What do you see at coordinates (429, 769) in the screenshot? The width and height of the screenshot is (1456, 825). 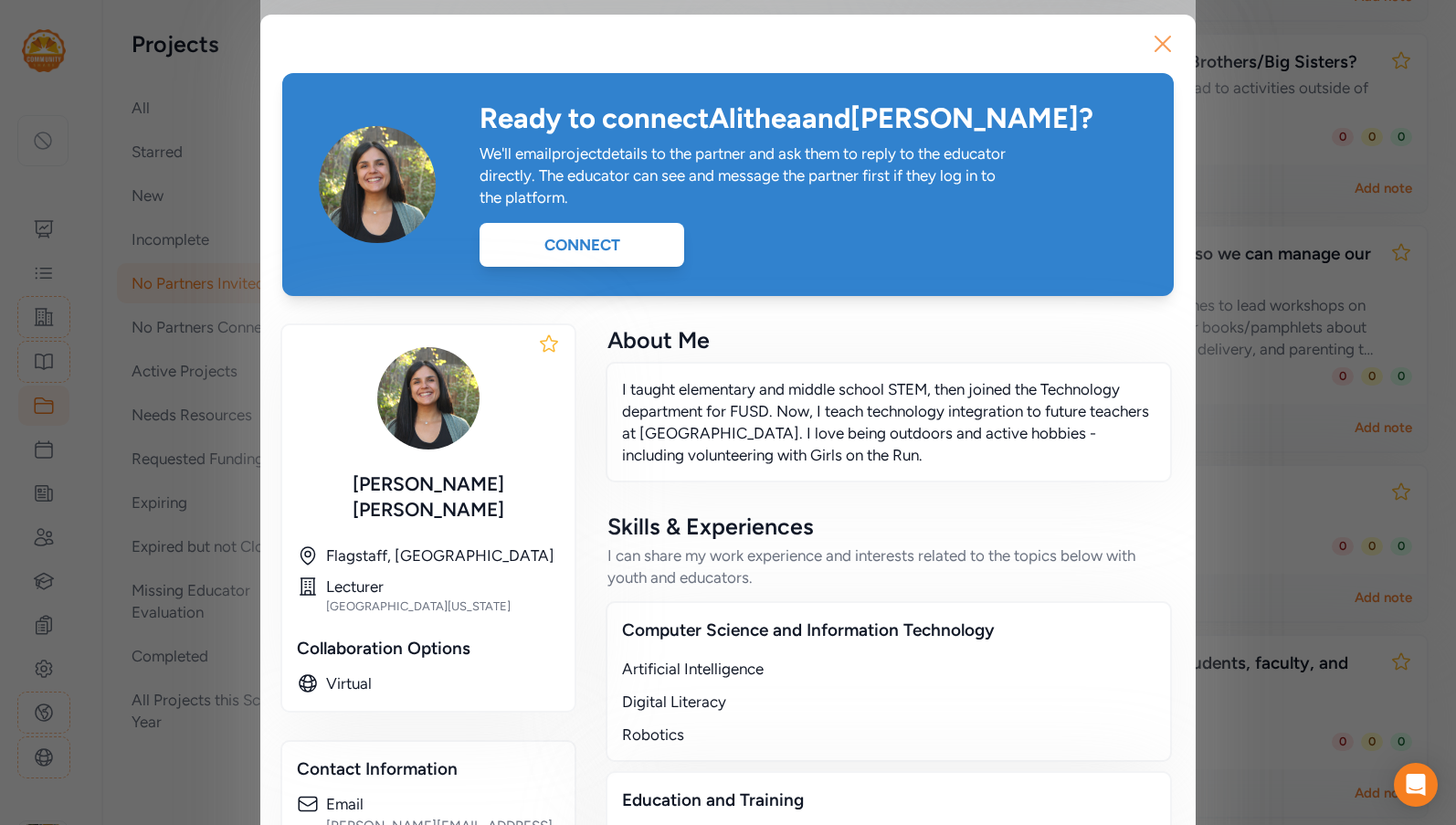 I see `div: Contact Information` at bounding box center [429, 769].